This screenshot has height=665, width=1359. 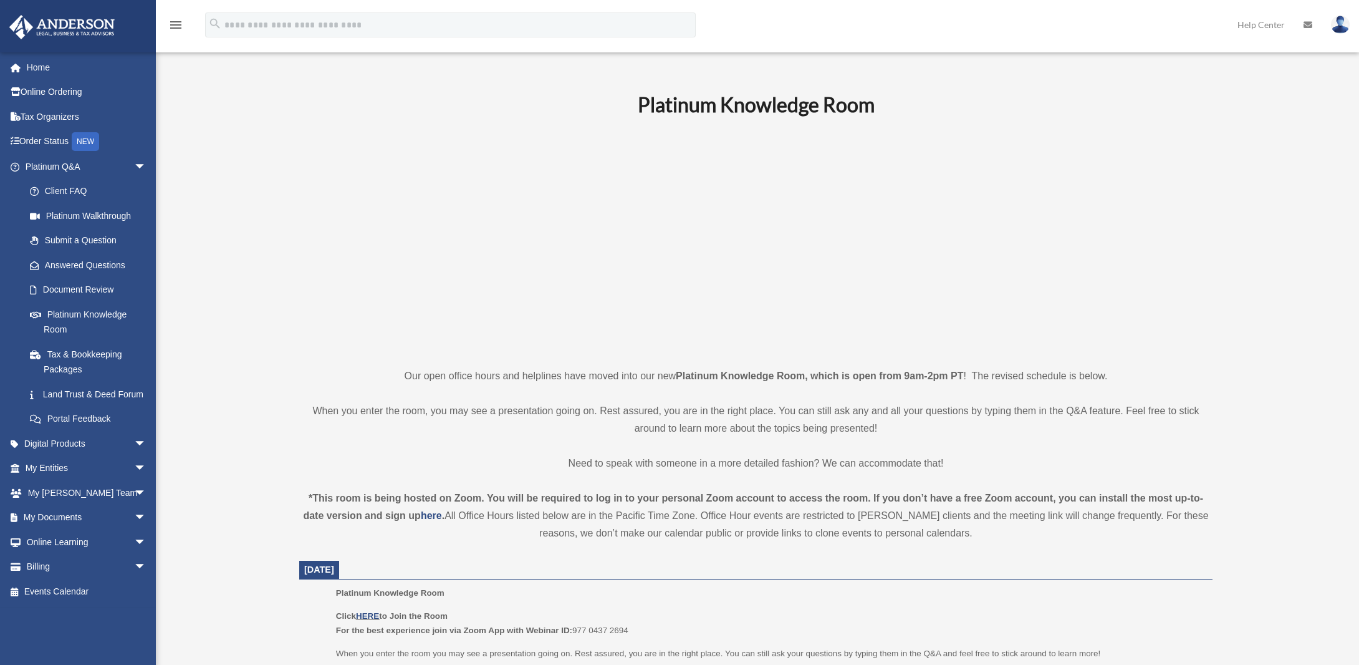 I want to click on a: Online Ordering, so click(x=87, y=92).